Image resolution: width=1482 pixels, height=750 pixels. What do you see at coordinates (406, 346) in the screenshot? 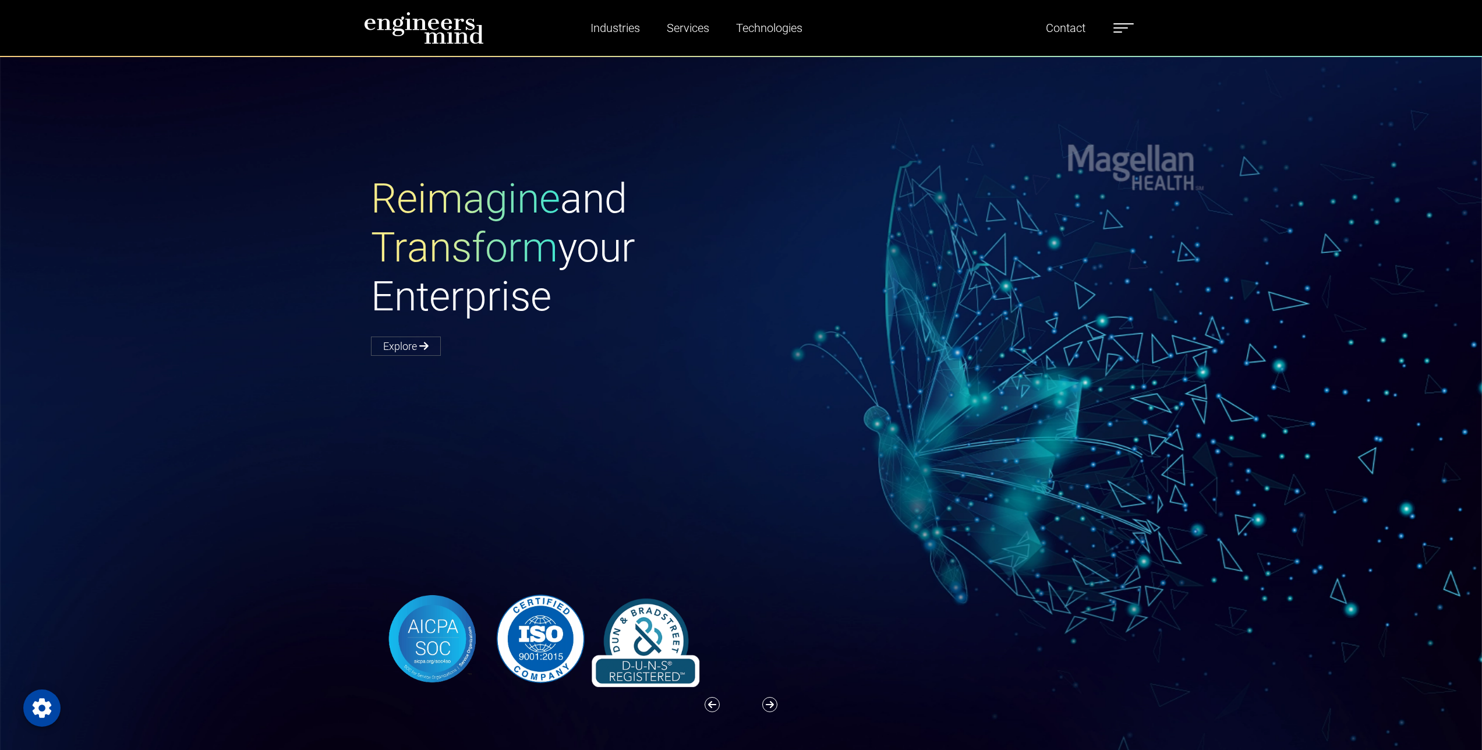
I see `a: Explore` at bounding box center [406, 346].